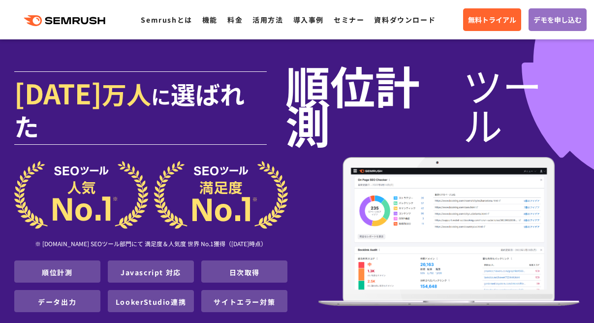 The width and height of the screenshot is (594, 323). What do you see at coordinates (492, 20) in the screenshot?
I see `a: 無料トライアル` at bounding box center [492, 20].